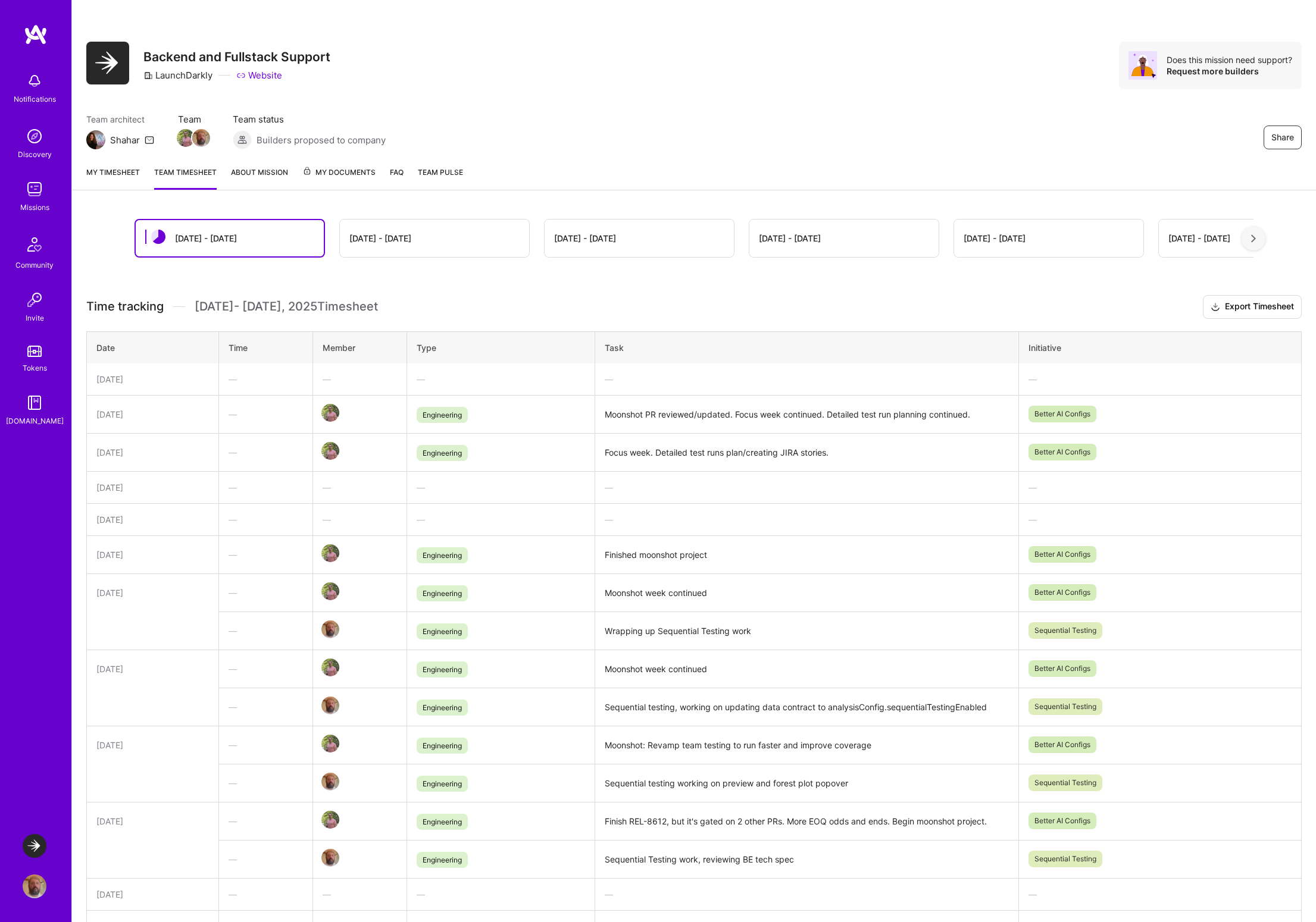 This screenshot has height=922, width=1316. Describe the element at coordinates (807, 860) in the screenshot. I see `td: Sequential Testing work, reviewing BE tech spec` at that location.